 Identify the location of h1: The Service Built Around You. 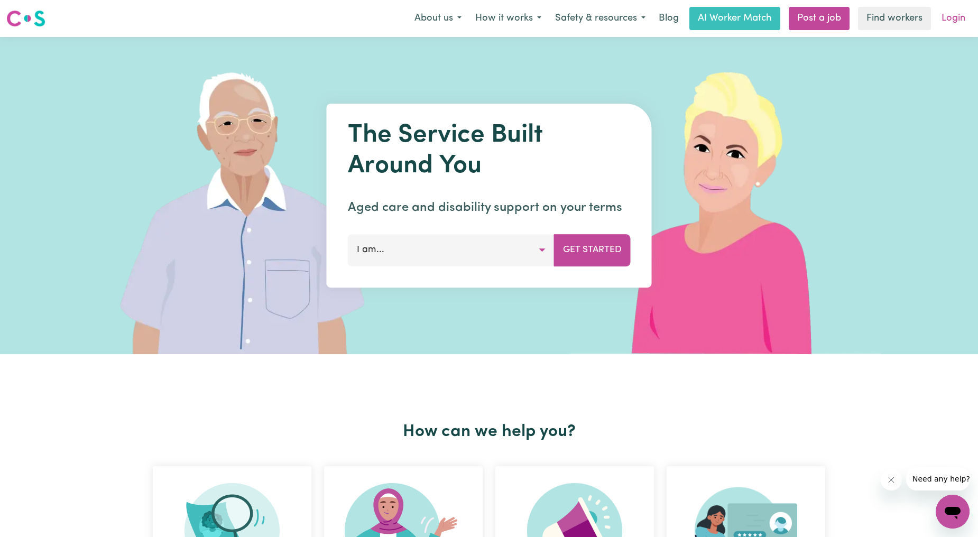
(489, 151).